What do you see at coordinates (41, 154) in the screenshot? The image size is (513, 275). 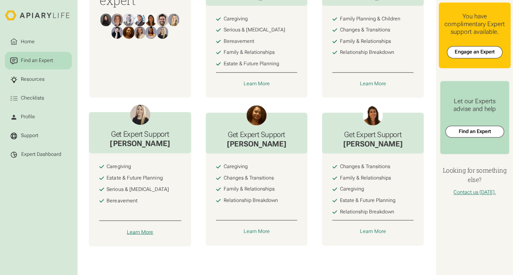 I see `div: Expert Dashboard` at bounding box center [41, 154].